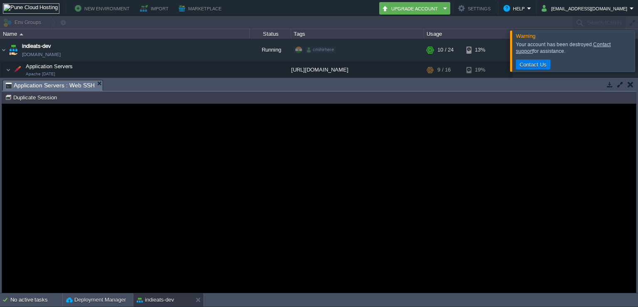  Describe the element at coordinates (50, 85) in the screenshot. I see `span: Application Servers : Web SSH` at that location.